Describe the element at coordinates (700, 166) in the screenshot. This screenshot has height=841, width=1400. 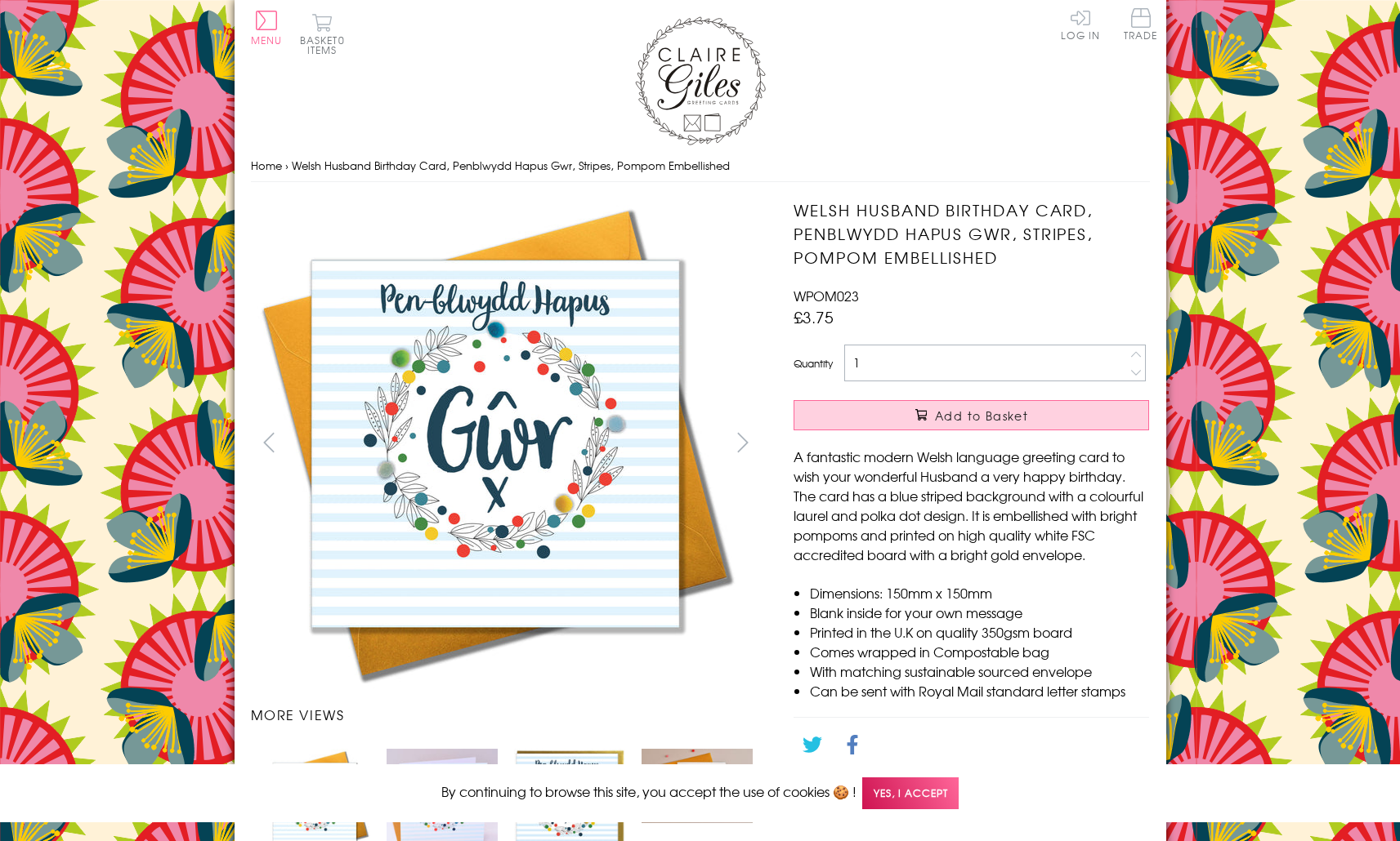
I see `nav: breadcrumbs` at that location.